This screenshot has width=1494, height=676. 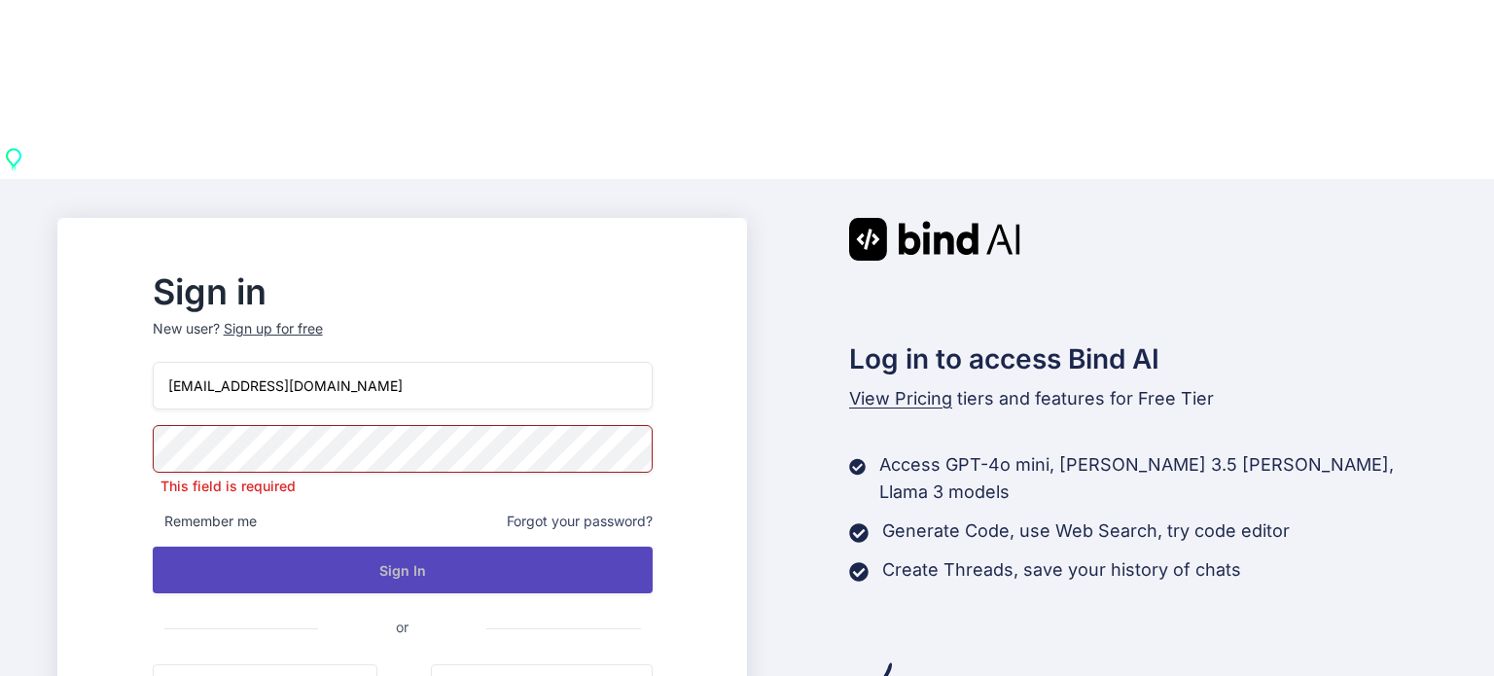 I want to click on span: or, so click(x=402, y=627).